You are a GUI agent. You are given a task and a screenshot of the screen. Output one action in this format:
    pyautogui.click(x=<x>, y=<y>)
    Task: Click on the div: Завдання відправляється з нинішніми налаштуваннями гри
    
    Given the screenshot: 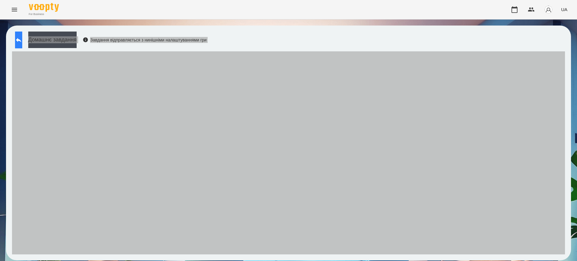 What is the action you would take?
    pyautogui.click(x=145, y=40)
    